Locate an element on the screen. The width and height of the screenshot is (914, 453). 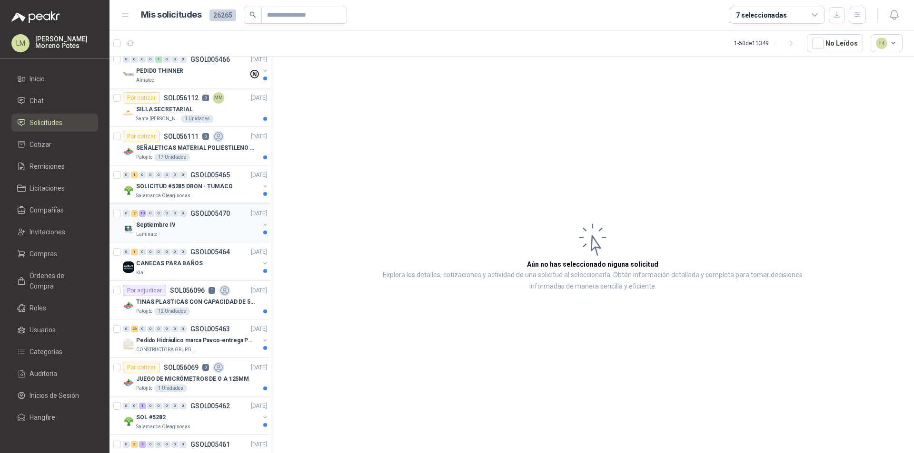
span: Cotizar is located at coordinates (40, 145).